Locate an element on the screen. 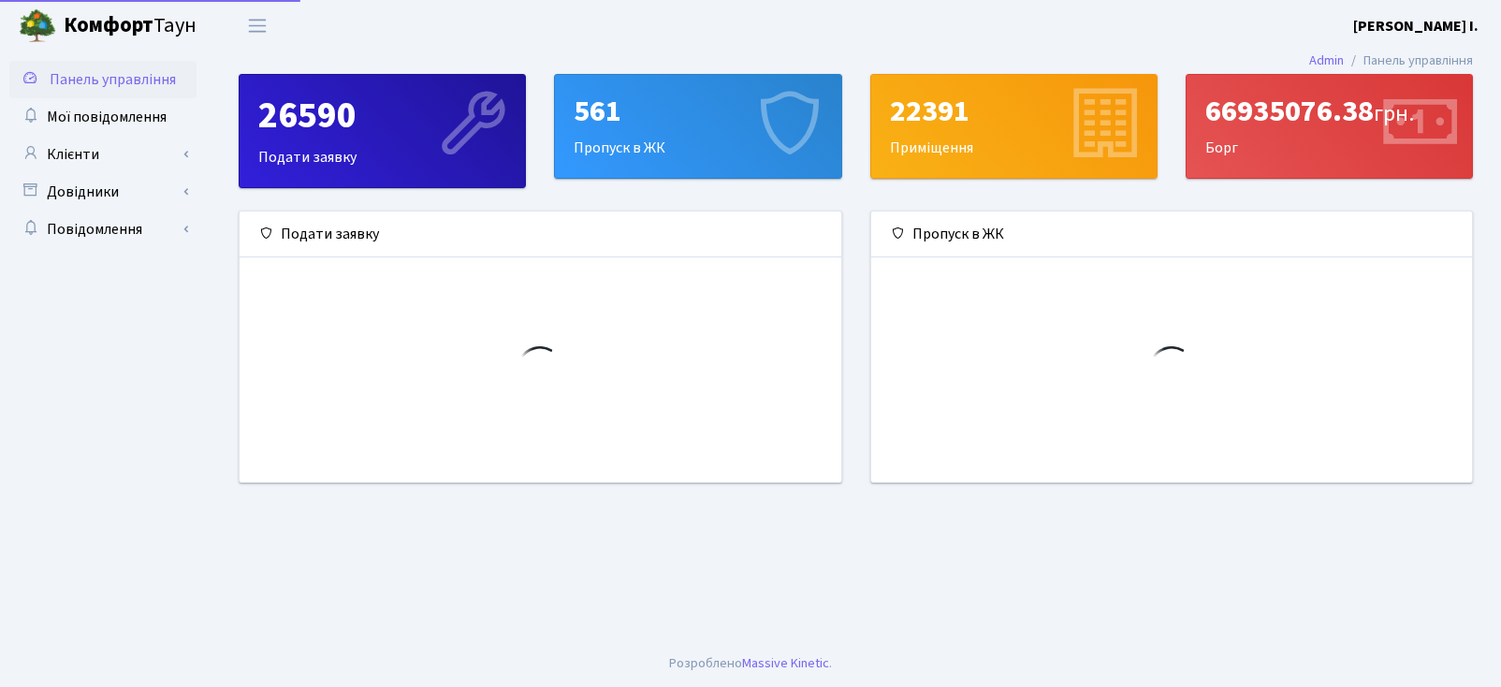  a: Клієнти is located at coordinates (103, 154).